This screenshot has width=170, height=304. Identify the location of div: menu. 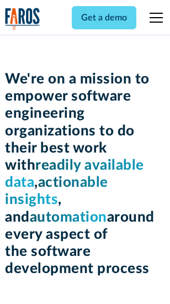
(154, 18).